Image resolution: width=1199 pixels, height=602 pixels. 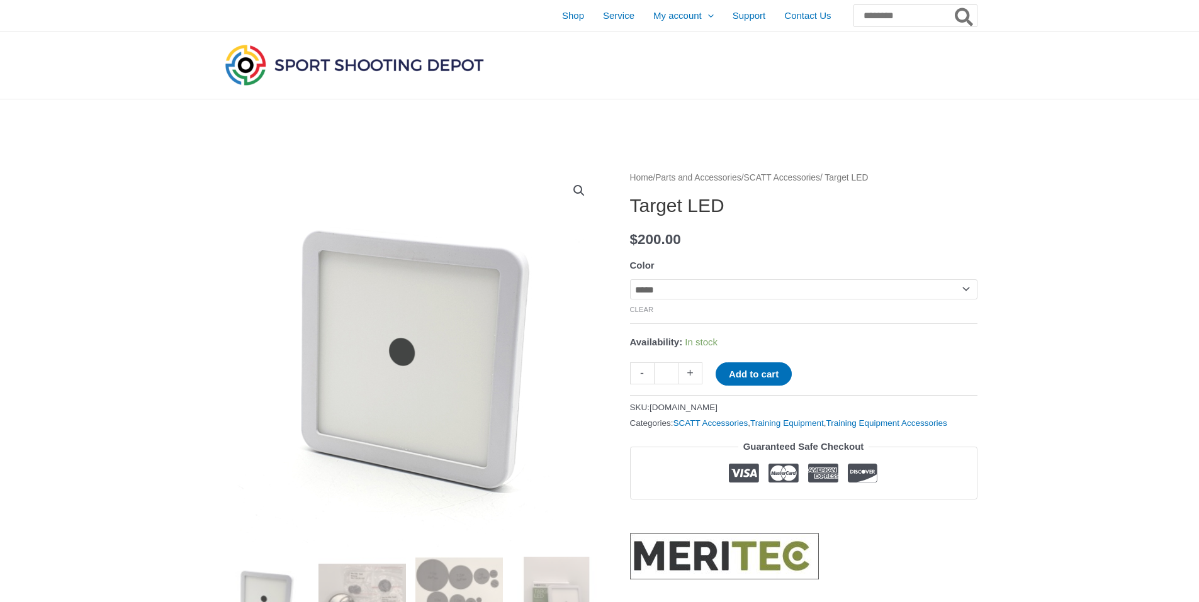 I want to click on img: Sport Shooting Depot, so click(x=354, y=65).